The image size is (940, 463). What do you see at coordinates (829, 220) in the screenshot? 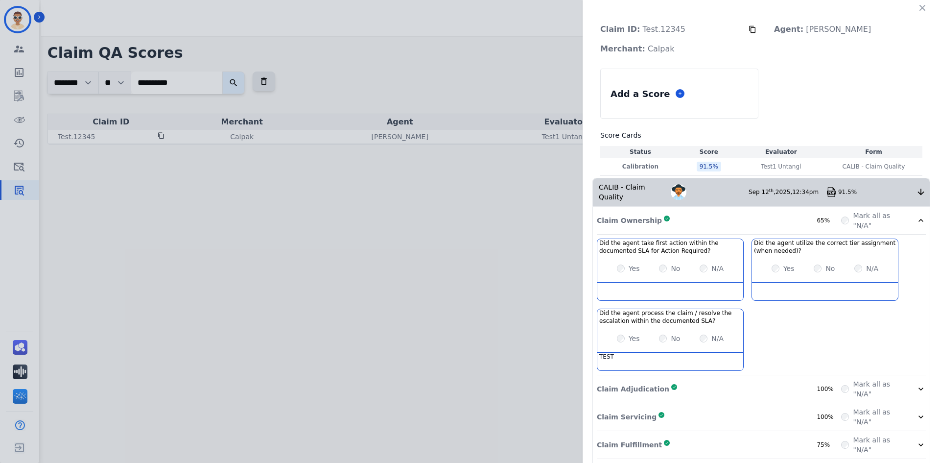
I see `div: 65%` at bounding box center [829, 220].